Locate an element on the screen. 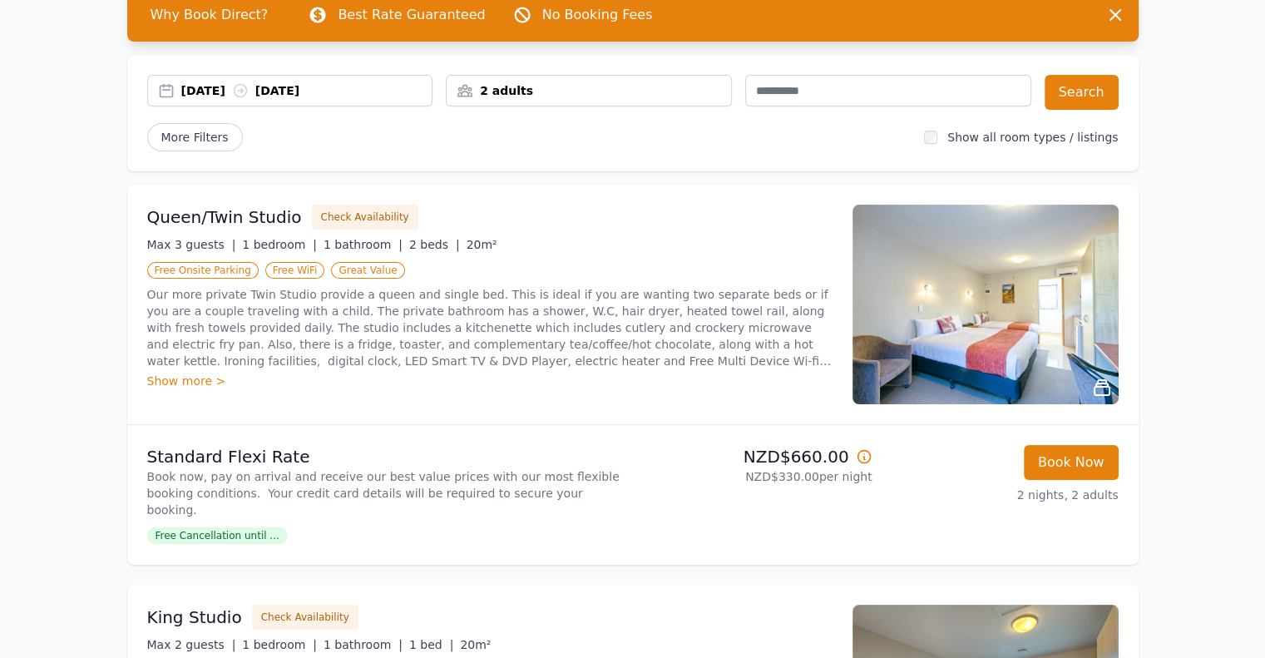 This screenshot has height=658, width=1265. p: NZD$330.00 per night is located at coordinates (756, 476).